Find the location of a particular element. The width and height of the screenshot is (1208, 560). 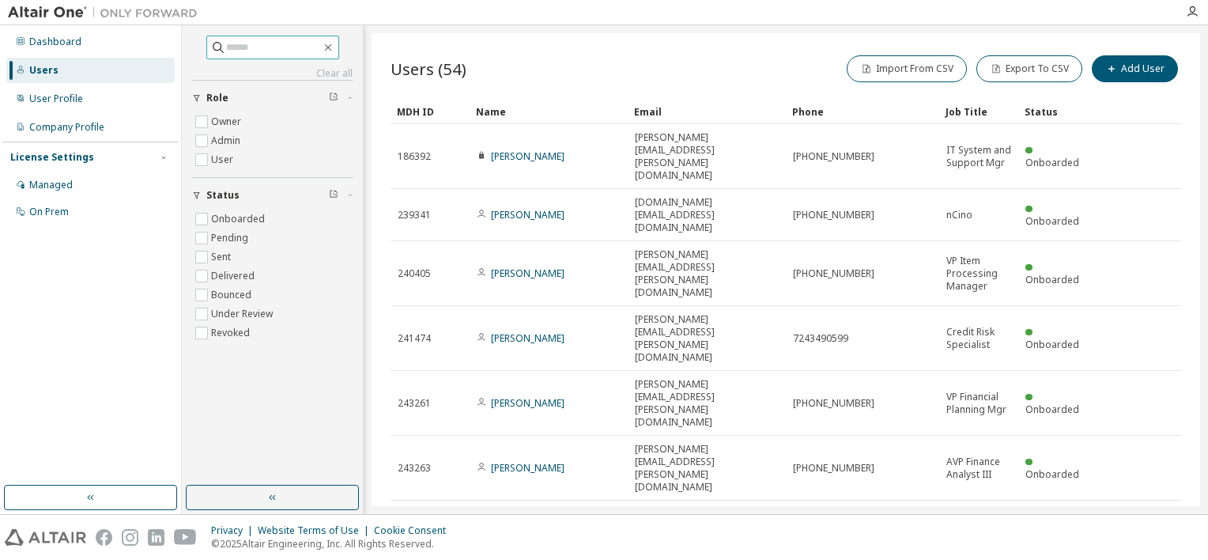

span: 186392 is located at coordinates (414, 157).